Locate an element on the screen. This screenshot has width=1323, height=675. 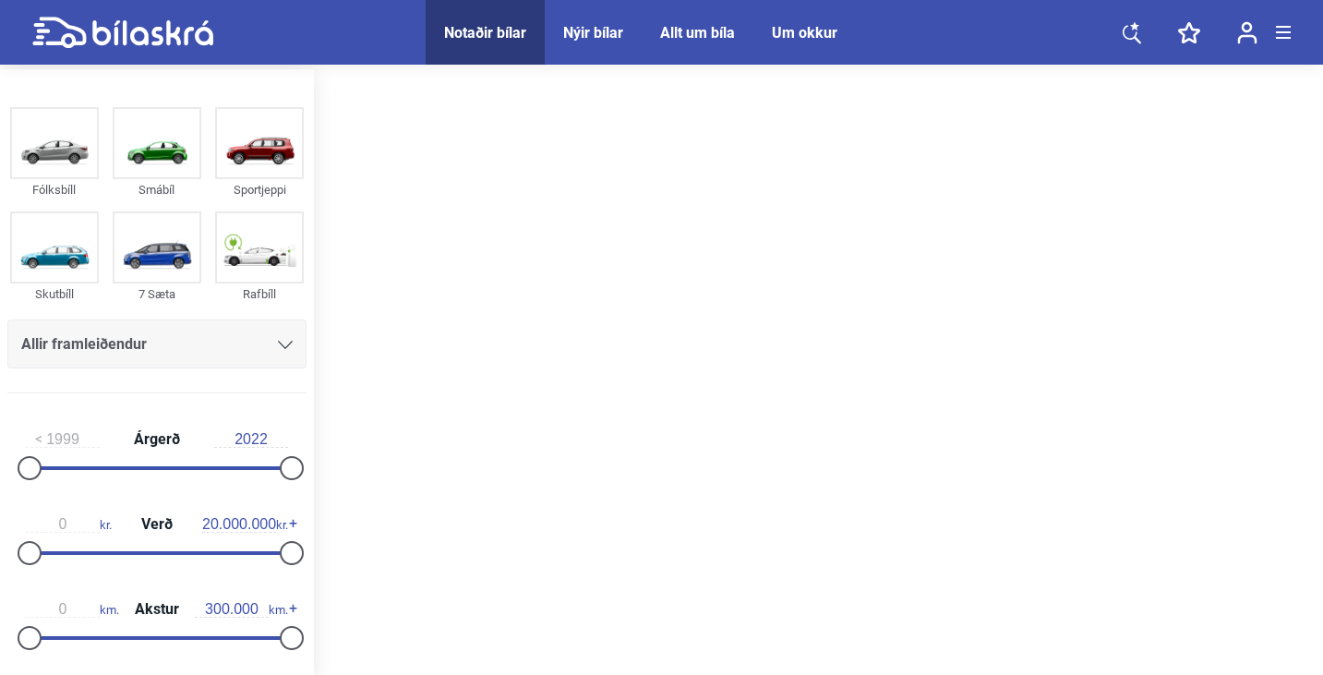
a: Allt um bíla is located at coordinates (697, 32).